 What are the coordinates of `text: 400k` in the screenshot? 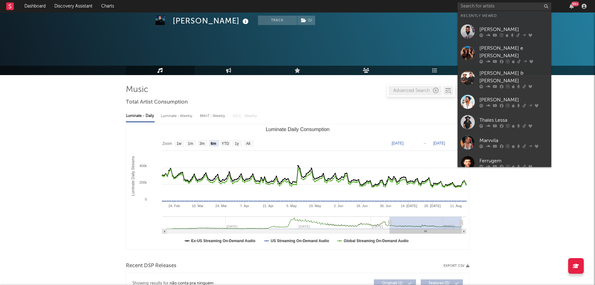 It's located at (143, 166).